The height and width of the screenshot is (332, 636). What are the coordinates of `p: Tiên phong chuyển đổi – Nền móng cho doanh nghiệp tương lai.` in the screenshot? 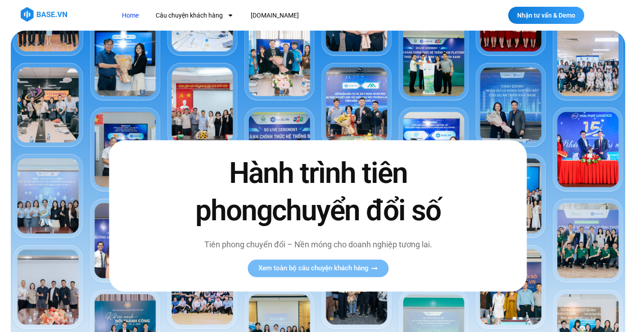 It's located at (318, 244).